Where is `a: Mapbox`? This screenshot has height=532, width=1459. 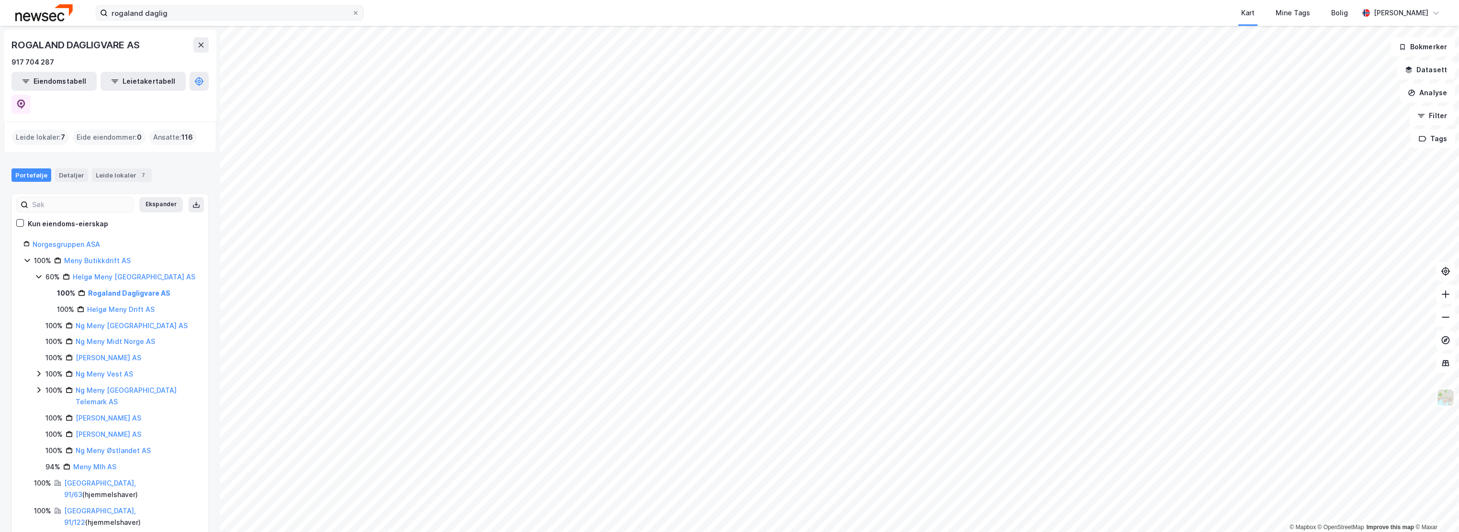 a: Mapbox is located at coordinates (1302, 527).